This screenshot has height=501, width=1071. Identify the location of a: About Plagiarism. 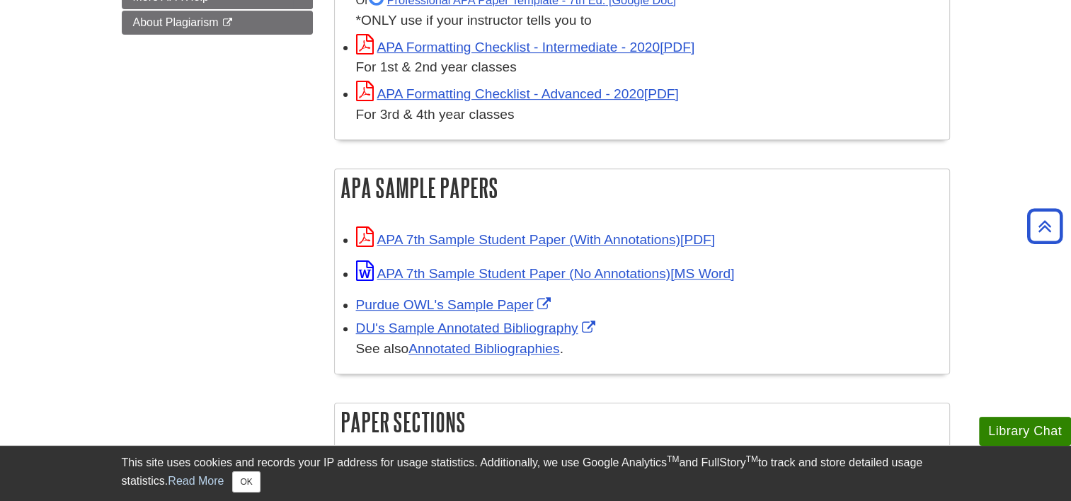
(217, 23).